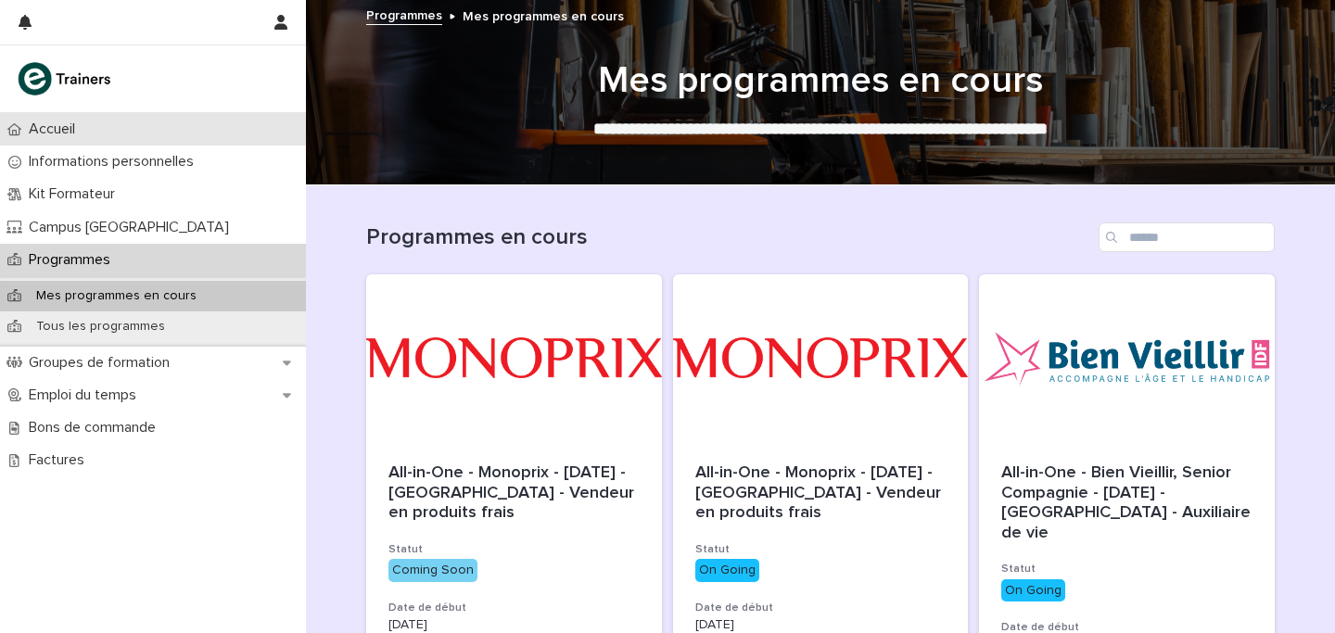  I want to click on a: Programmes, so click(404, 14).